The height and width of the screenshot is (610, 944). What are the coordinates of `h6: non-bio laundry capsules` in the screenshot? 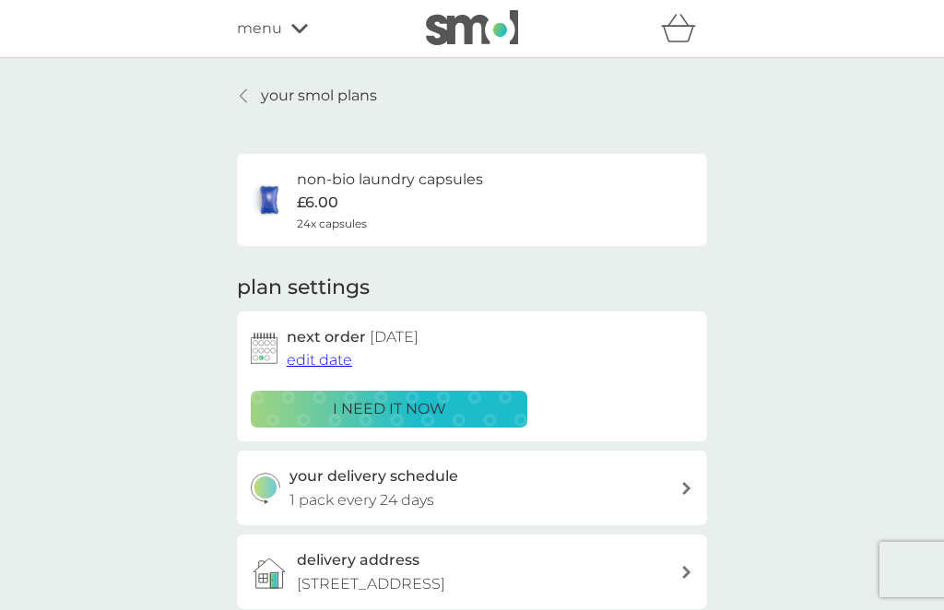 It's located at (390, 180).